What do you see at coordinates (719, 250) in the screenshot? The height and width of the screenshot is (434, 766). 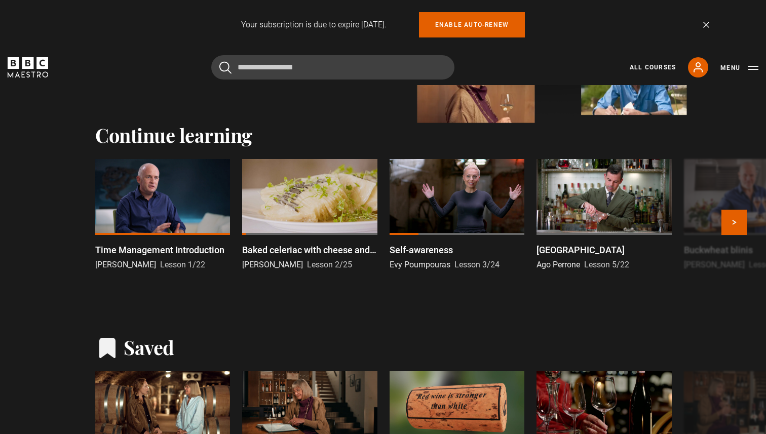 I see `p: Buckwheat blinis` at bounding box center [719, 250].